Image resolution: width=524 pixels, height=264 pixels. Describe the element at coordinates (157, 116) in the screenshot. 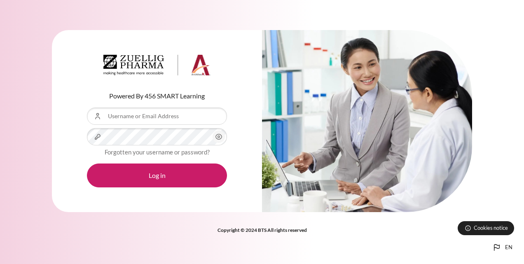

I see `input: Username or Email Address` at that location.